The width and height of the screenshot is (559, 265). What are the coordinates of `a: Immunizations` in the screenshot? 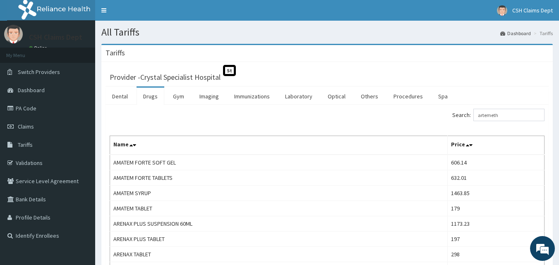 It's located at (252, 96).